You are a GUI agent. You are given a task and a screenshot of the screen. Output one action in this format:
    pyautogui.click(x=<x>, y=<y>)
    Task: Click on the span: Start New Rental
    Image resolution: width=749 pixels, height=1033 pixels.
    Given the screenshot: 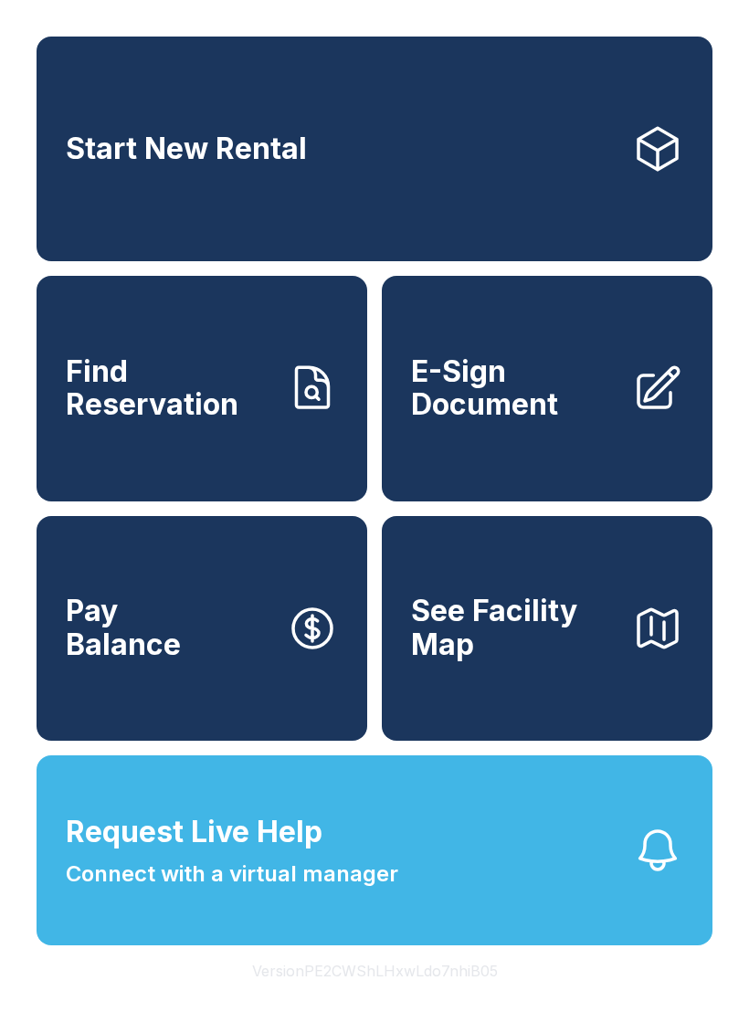 What is the action you would take?
    pyautogui.click(x=186, y=149)
    